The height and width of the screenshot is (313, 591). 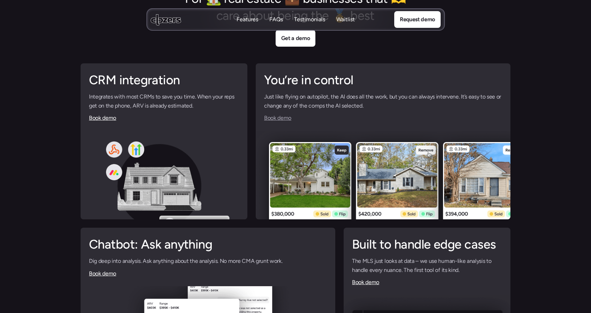 What do you see at coordinates (309, 20) in the screenshot?
I see `a: TestimonialsTestimonials` at bounding box center [309, 20].